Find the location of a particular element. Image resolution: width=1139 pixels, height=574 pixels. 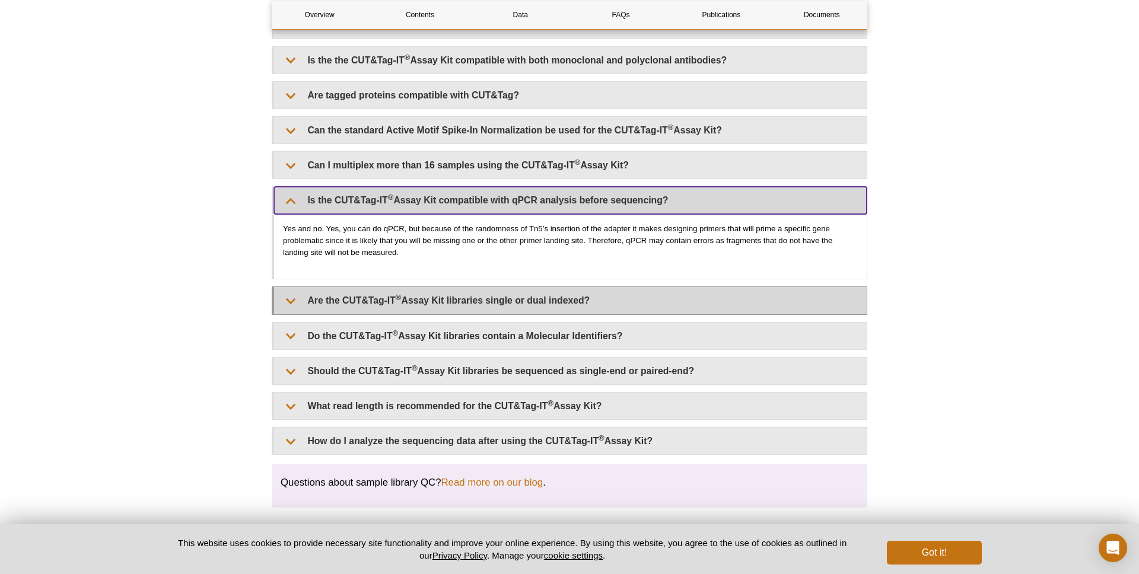

summary: Are the CUT&Tag-IT®Assay Kit libraries single or dual indexed? is located at coordinates (570, 300).